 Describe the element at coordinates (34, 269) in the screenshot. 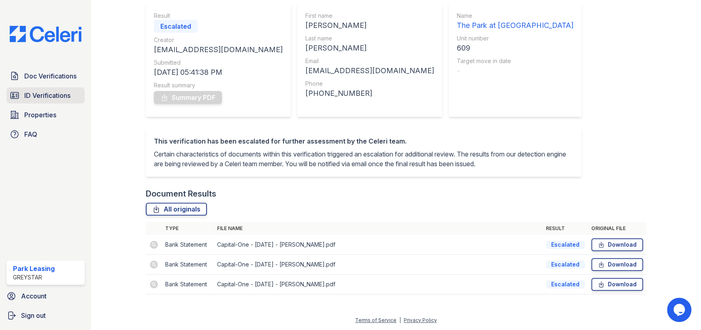

I see `div: Park Leasing` at that location.